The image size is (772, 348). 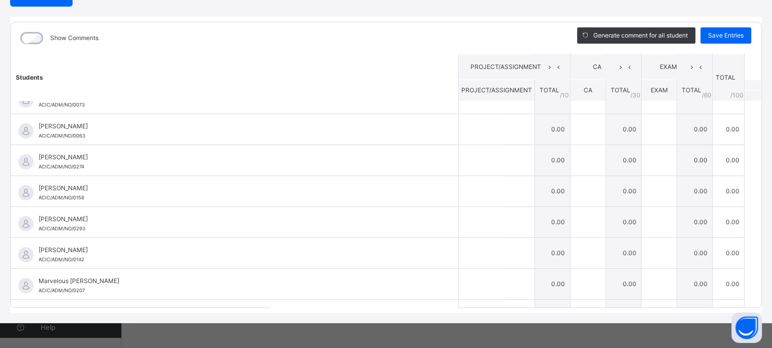 What do you see at coordinates (635, 95) in the screenshot?
I see `span: / 30` at bounding box center [635, 95].